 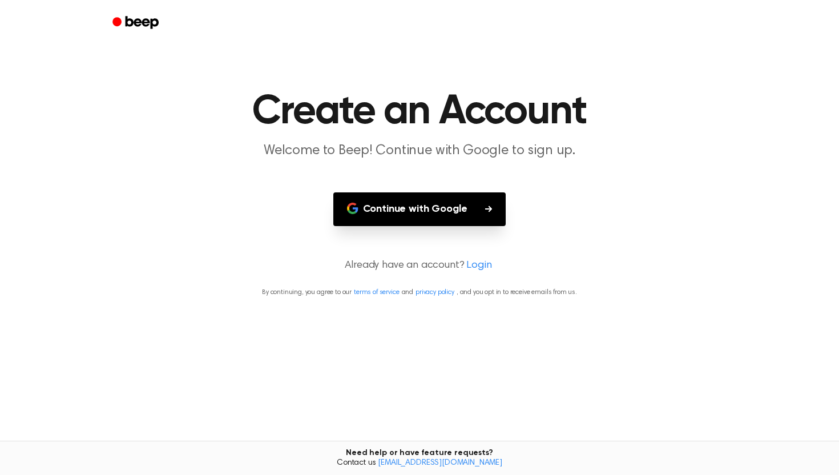 I want to click on a: Beep, so click(x=136, y=23).